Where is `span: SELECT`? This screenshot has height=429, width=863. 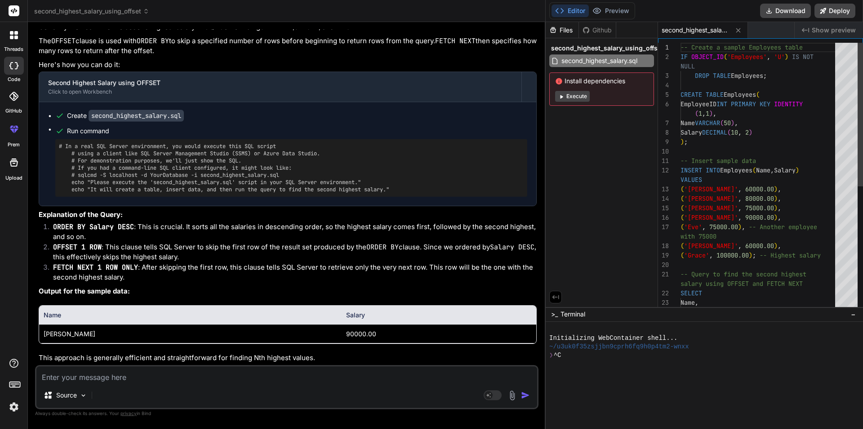 span: SELECT is located at coordinates (692, 293).